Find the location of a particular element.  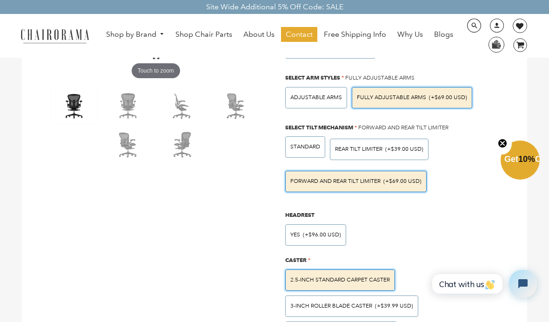

span: Get Off is located at coordinates (526, 159).